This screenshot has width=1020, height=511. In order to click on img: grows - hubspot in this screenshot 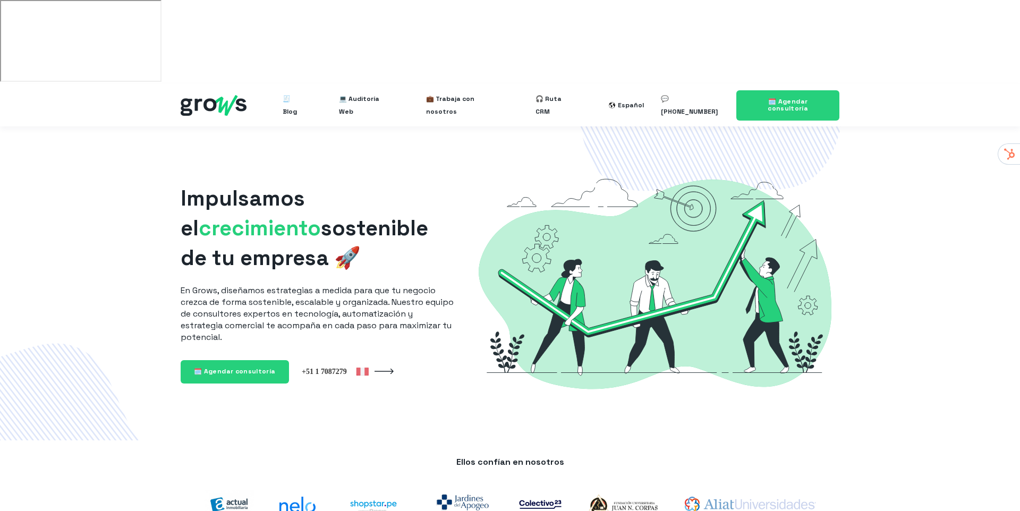, I will do `click(214, 105)`.